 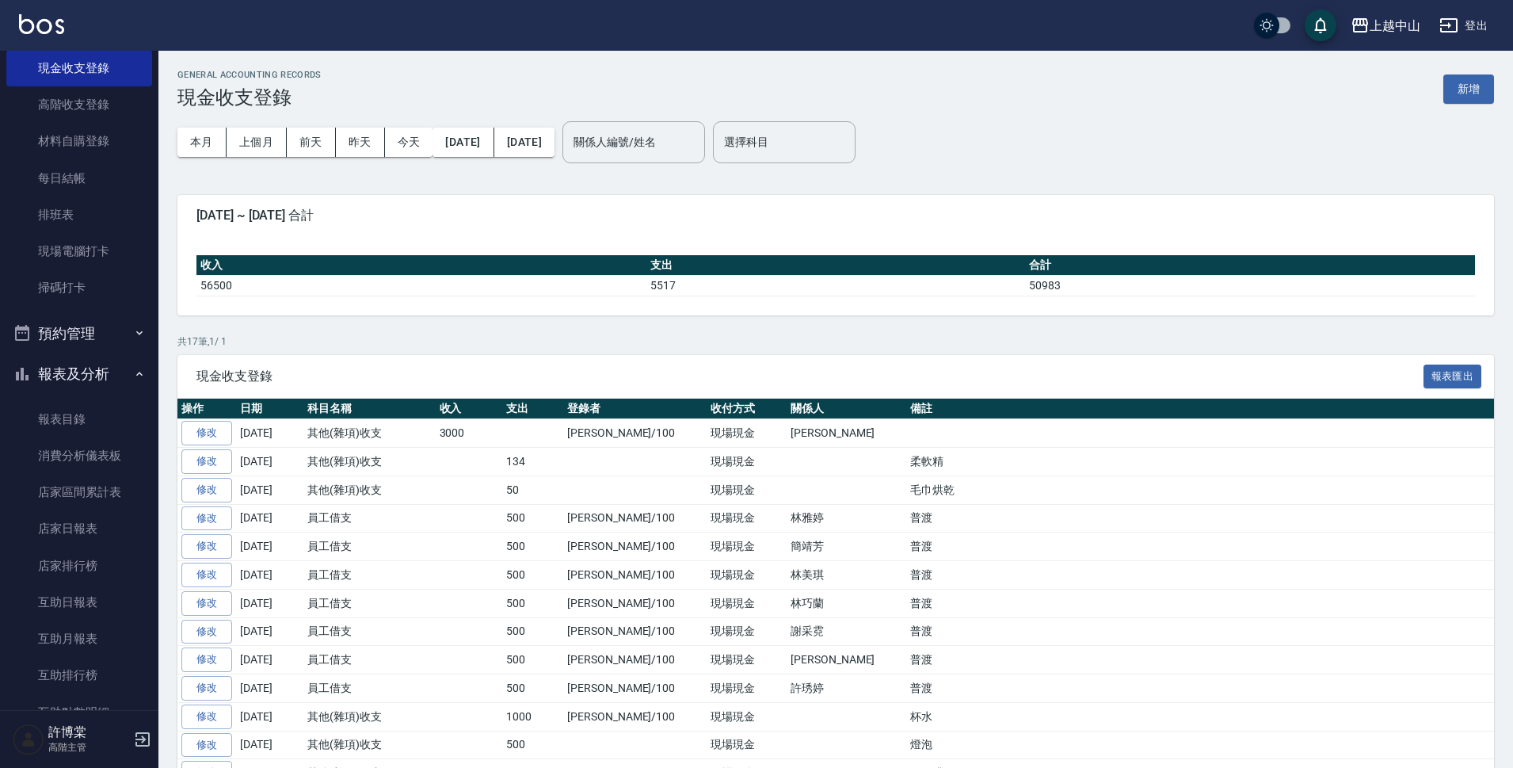 I want to click on td: 134, so click(x=532, y=462).